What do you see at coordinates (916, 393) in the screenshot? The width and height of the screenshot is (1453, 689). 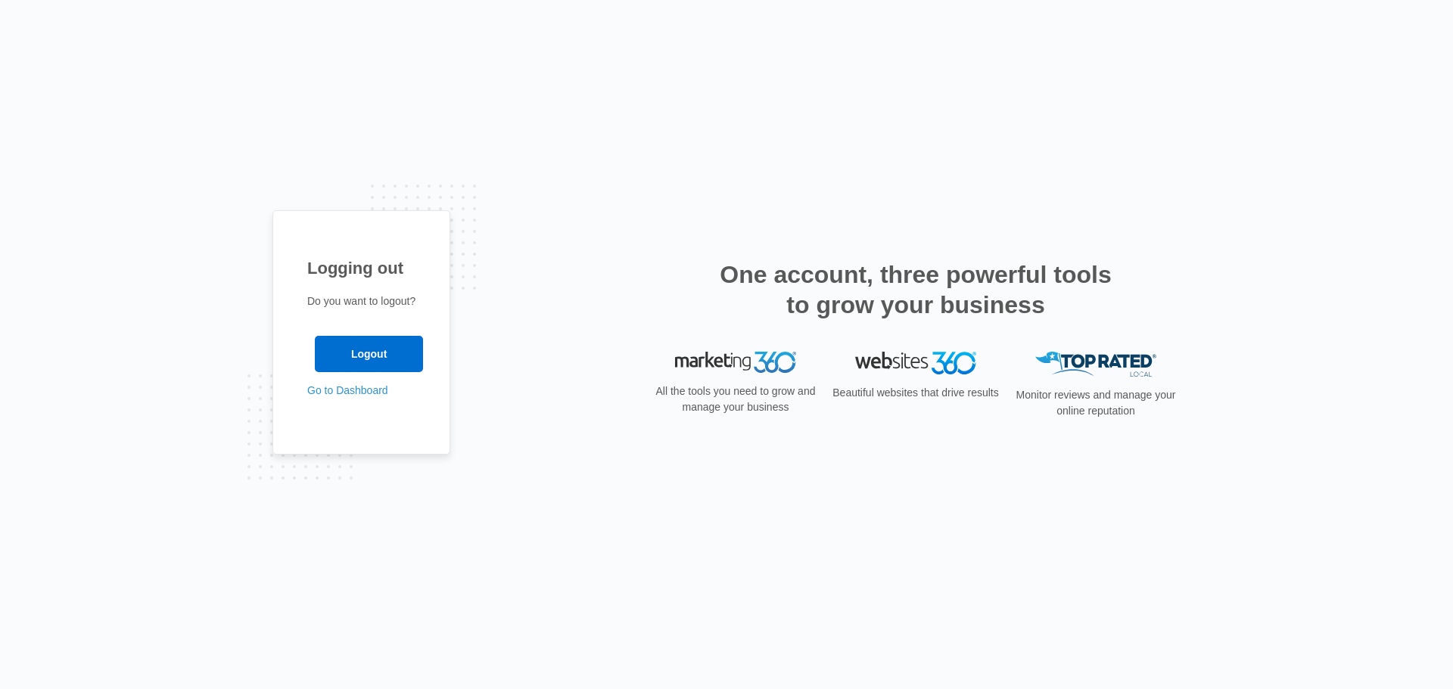 I see `p: Beautiful websites that drive results` at bounding box center [916, 393].